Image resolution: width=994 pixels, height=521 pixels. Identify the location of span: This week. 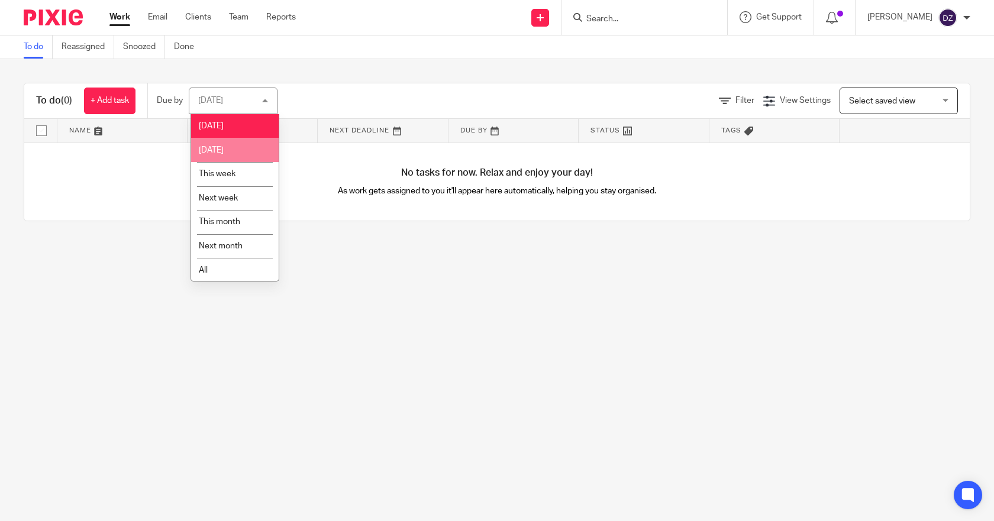
(217, 174).